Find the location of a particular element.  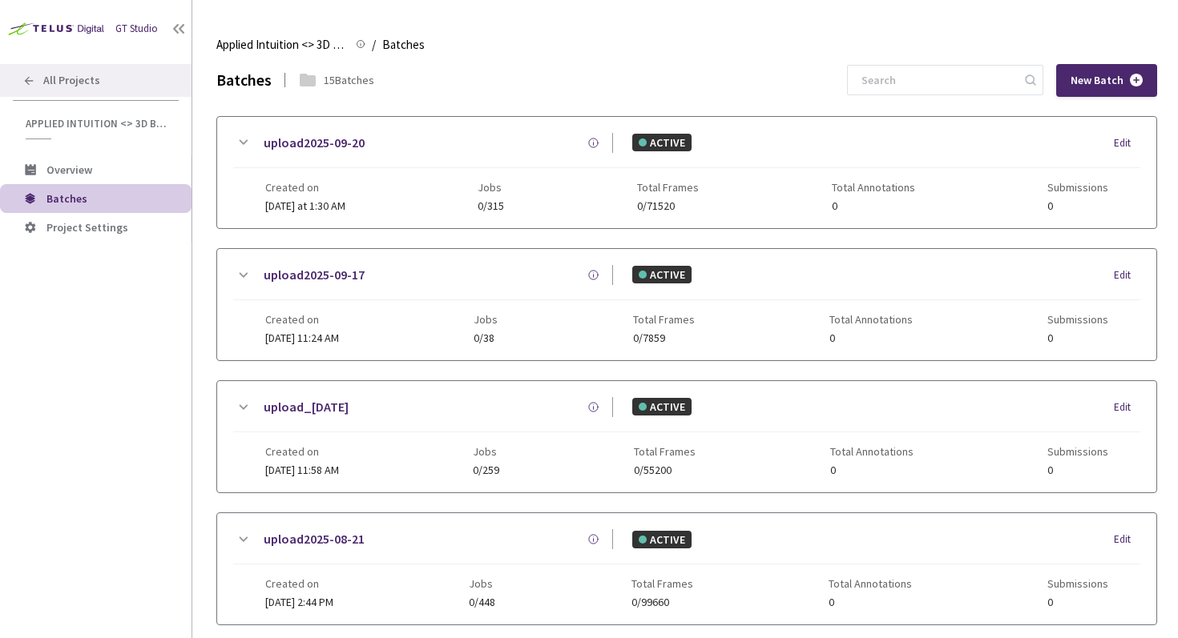

span: 0/259 is located at coordinates (485, 470).